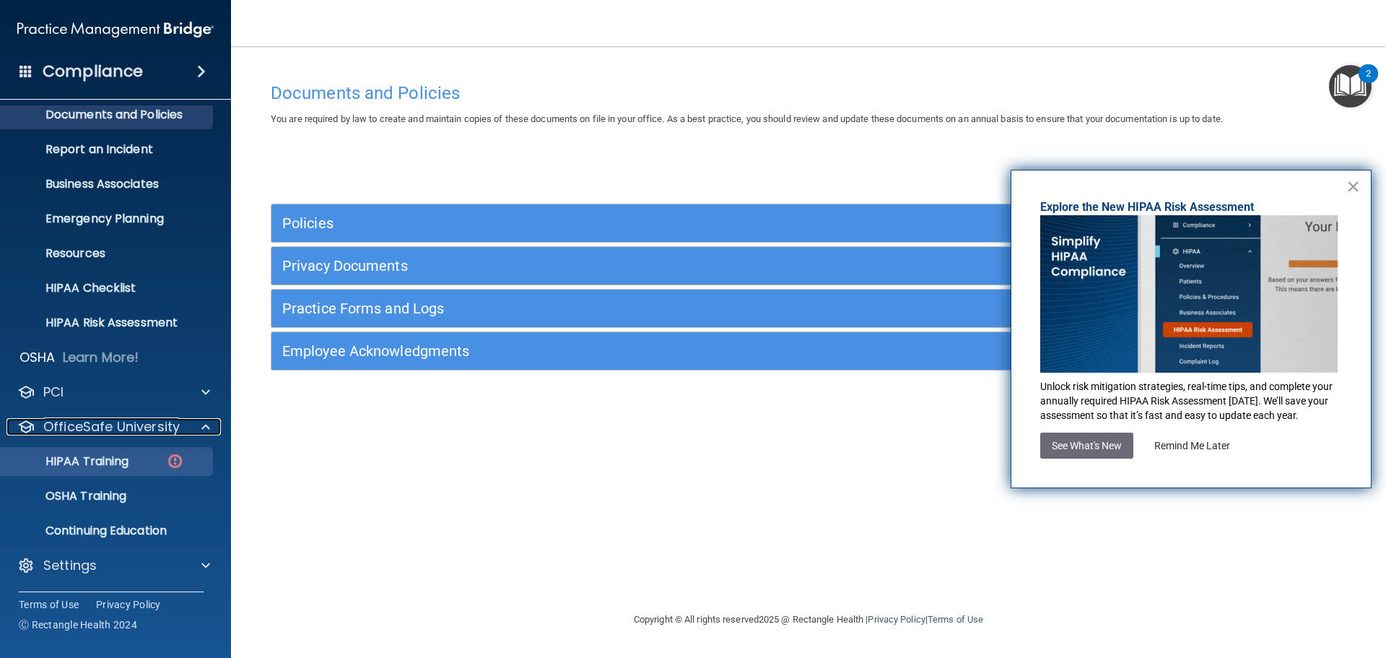 The width and height of the screenshot is (1386, 658). What do you see at coordinates (674, 266) in the screenshot?
I see `h5: Privacy Documents` at bounding box center [674, 266].